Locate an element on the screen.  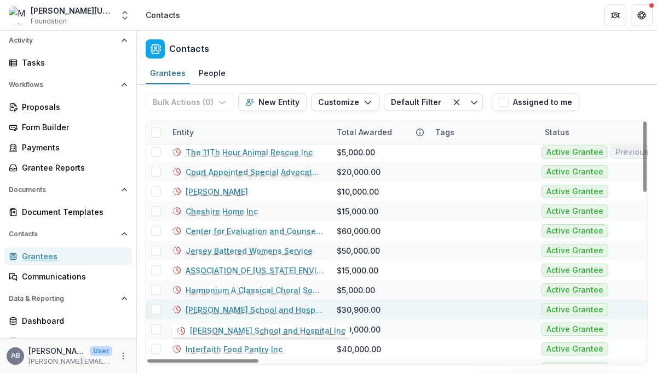
div: Tasks is located at coordinates (72, 62).